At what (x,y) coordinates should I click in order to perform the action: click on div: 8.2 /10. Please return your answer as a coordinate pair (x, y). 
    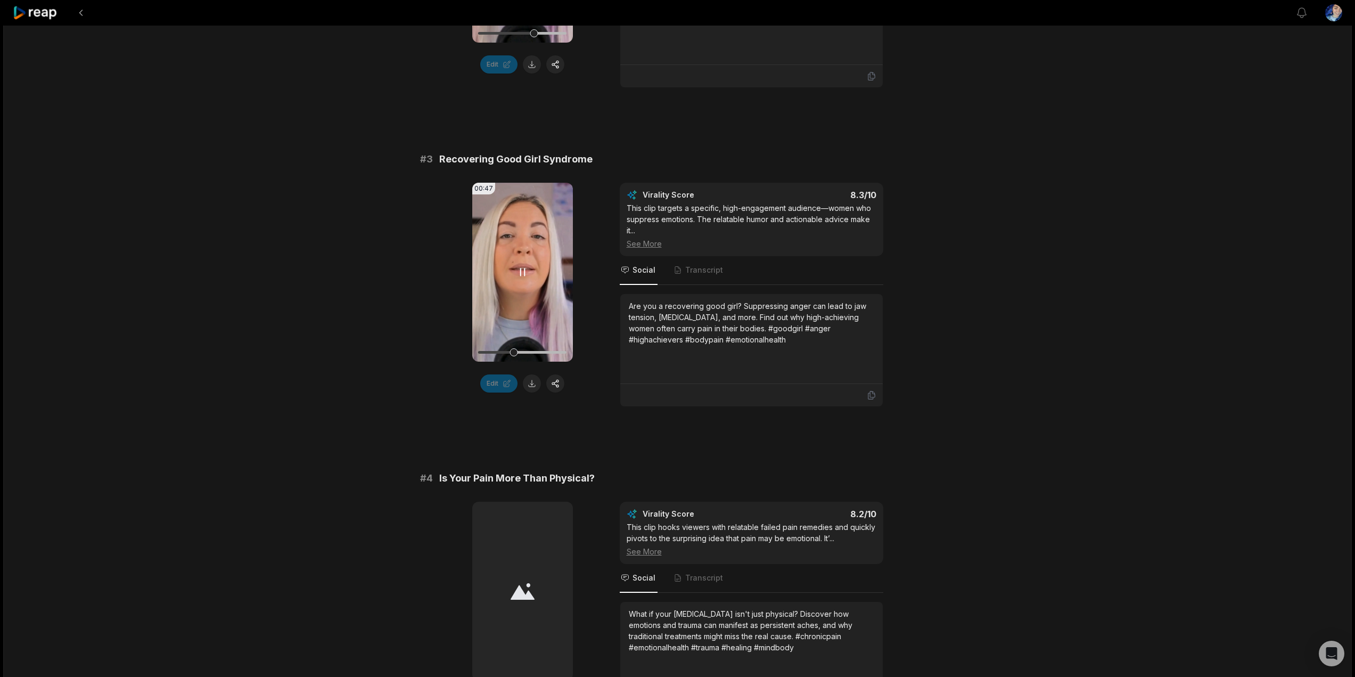
    Looking at the image, I should click on (819, 514).